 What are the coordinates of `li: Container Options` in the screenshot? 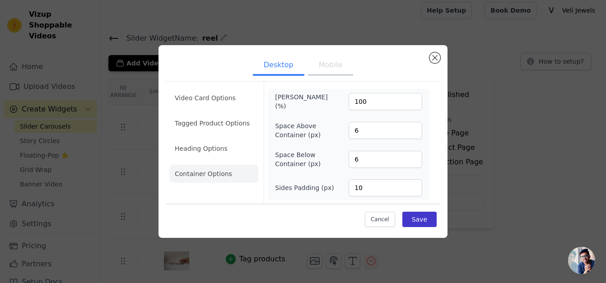 It's located at (214, 174).